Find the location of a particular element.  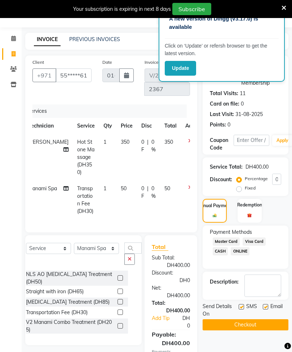

input: Enter Offer / Coupon Code is located at coordinates (251, 140).